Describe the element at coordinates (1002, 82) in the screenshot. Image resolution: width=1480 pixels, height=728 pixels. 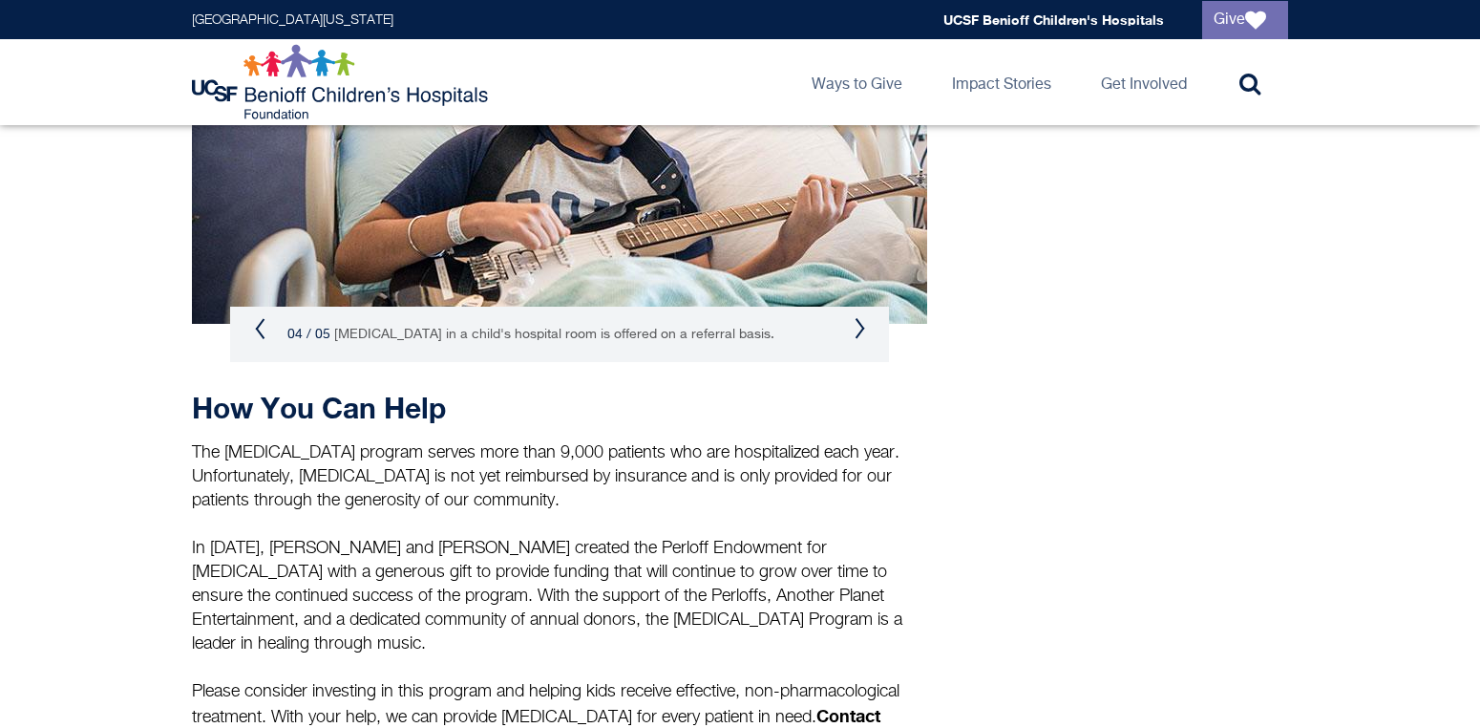
I see `a: Impact Stories` at that location.